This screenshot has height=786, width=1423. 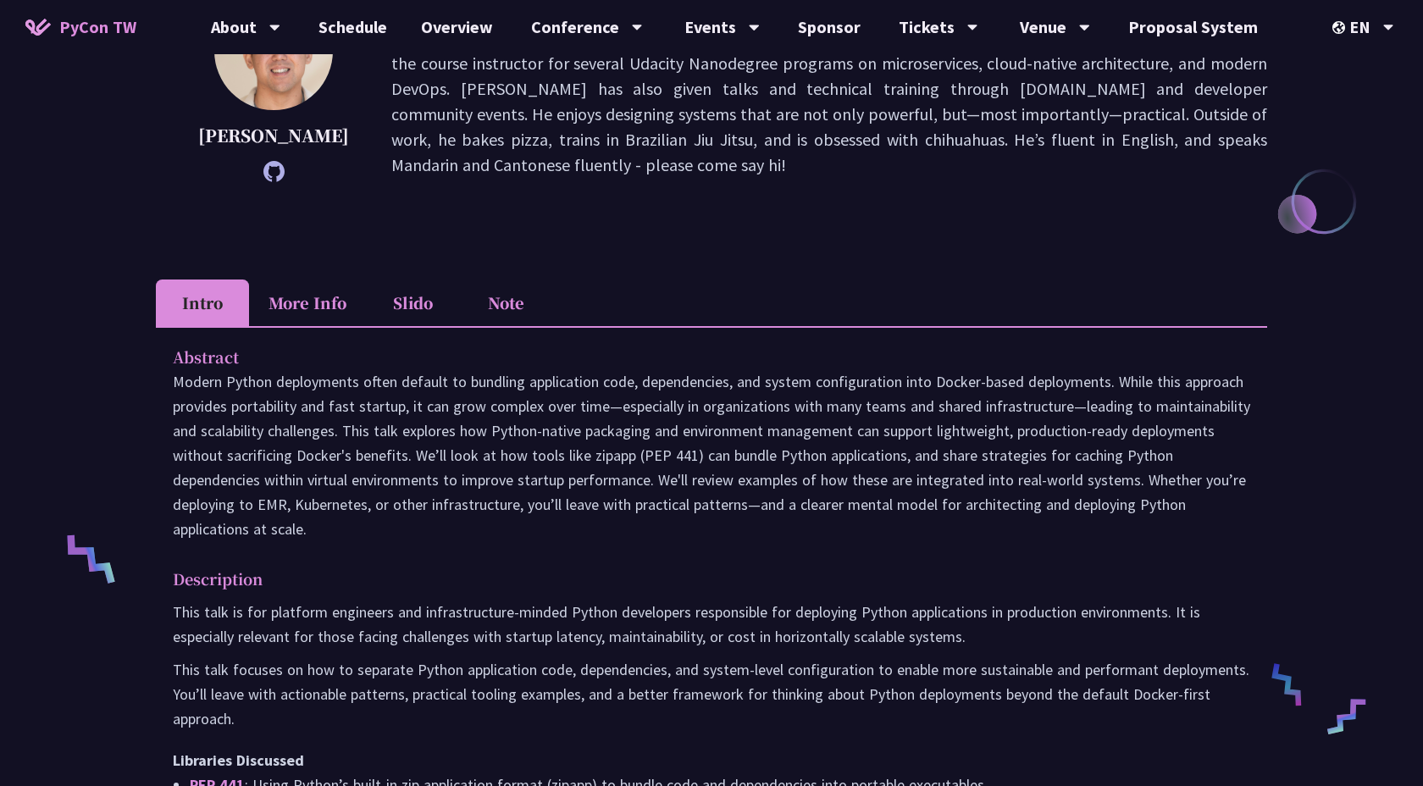 What do you see at coordinates (413, 302) in the screenshot?
I see `li: Slido` at bounding box center [413, 302].